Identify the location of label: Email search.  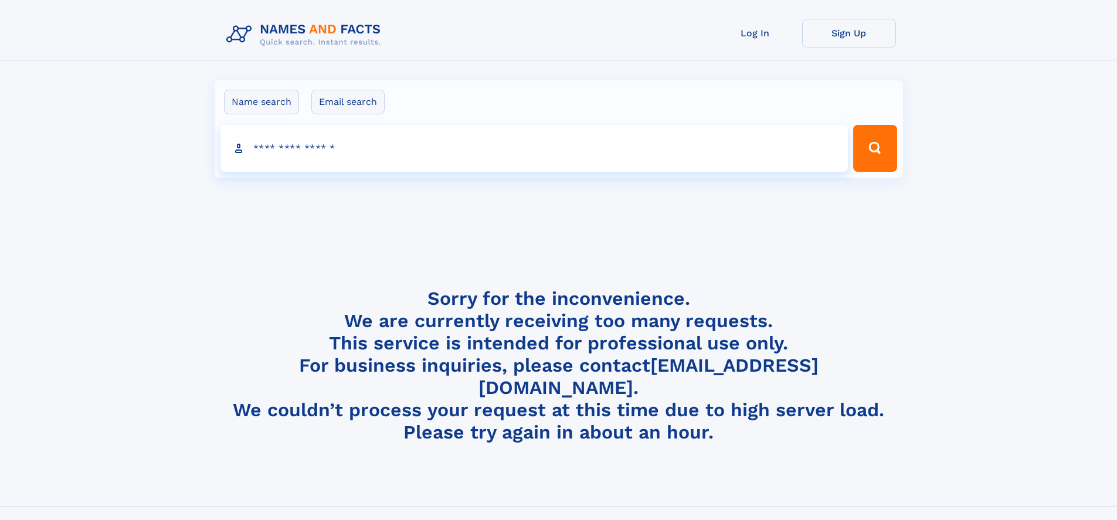
(348, 102).